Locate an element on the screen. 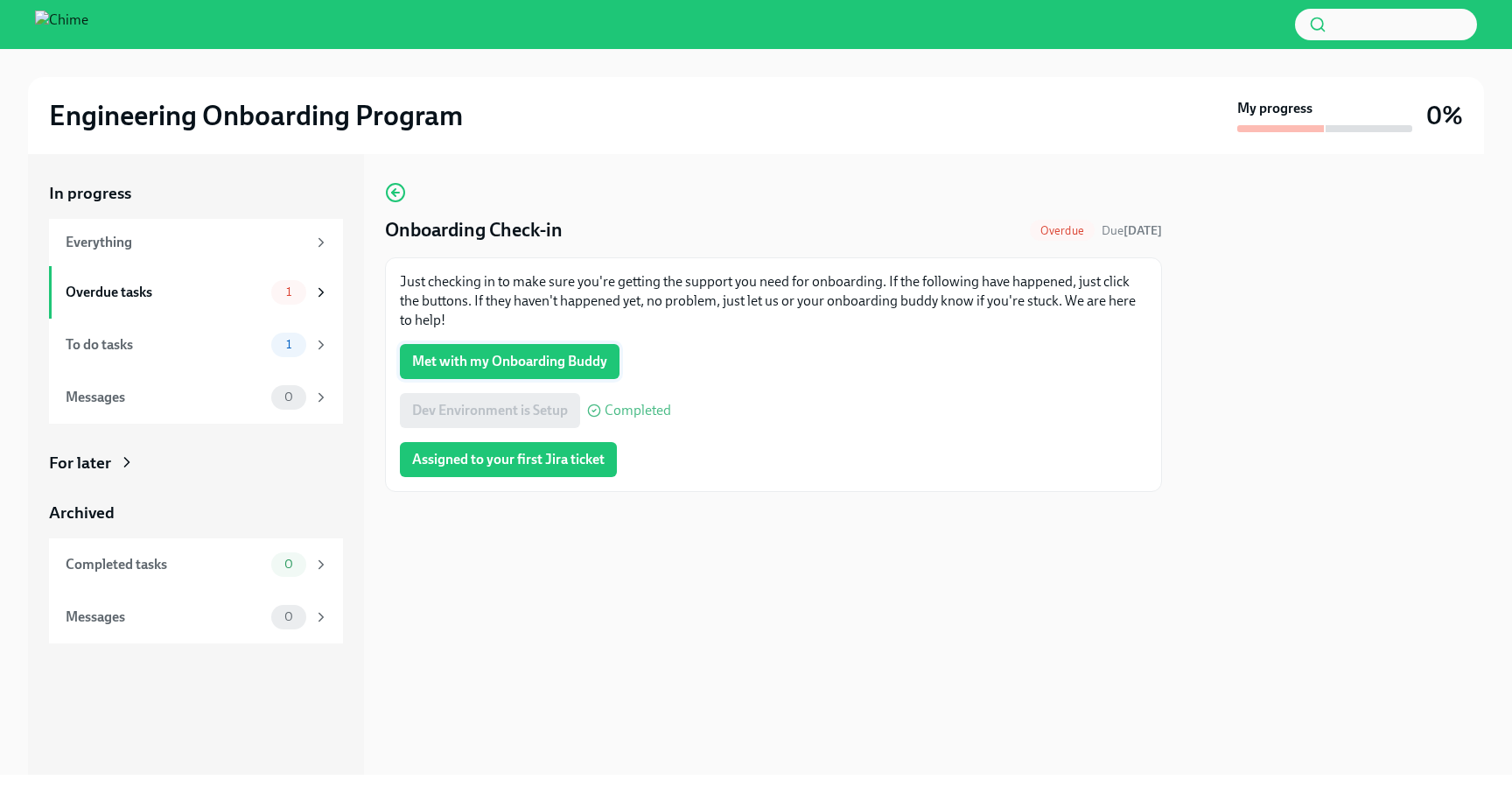 Image resolution: width=1512 pixels, height=794 pixels. span: Overdue is located at coordinates (1063, 230).